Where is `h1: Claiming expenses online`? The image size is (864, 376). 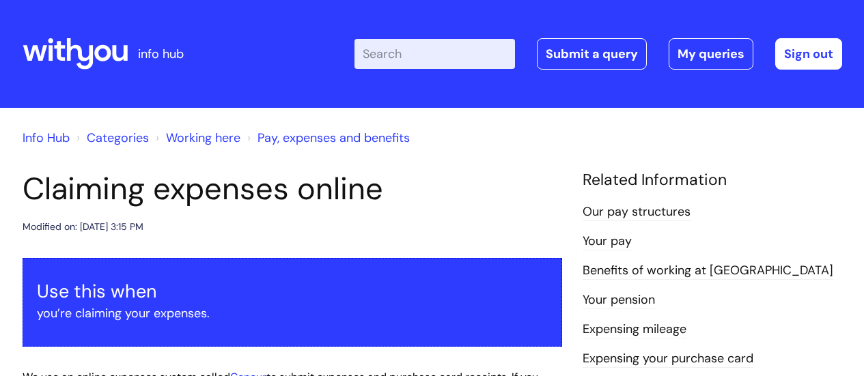 h1: Claiming expenses online is located at coordinates (292, 189).